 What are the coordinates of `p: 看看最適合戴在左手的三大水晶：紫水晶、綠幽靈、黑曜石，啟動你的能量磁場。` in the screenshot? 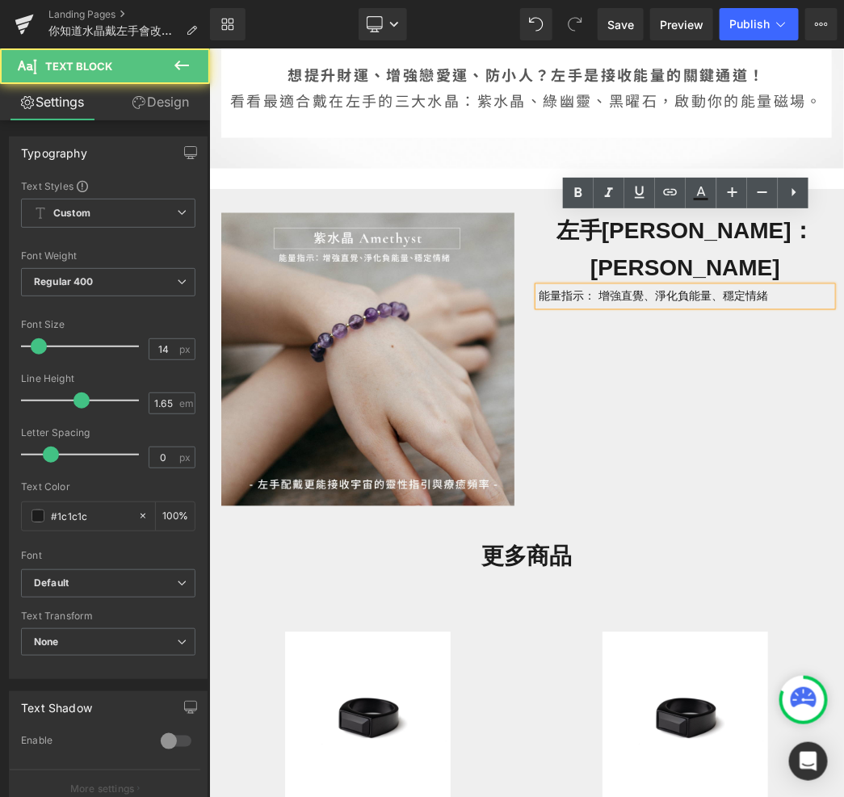 It's located at (317, 39).